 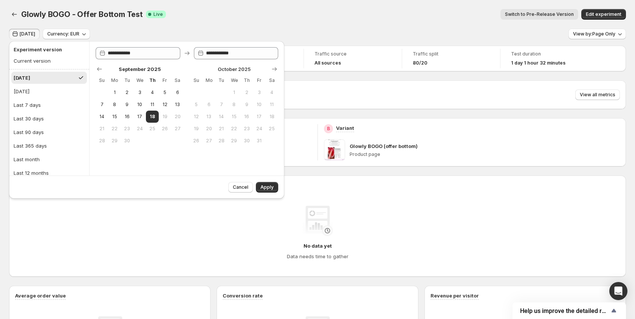 I want to click on span: 24, so click(x=140, y=129).